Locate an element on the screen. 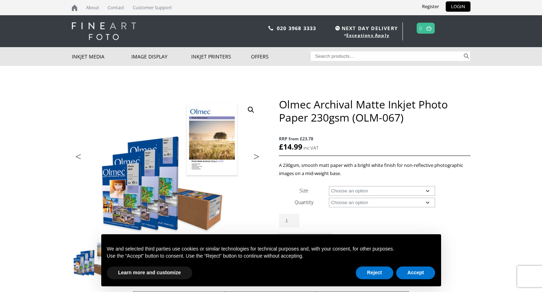 This screenshot has width=542, height=292. p: A 230gsm, smooth matt paper with a bright white finish for non-reflective photographic images on ... is located at coordinates (375, 169).